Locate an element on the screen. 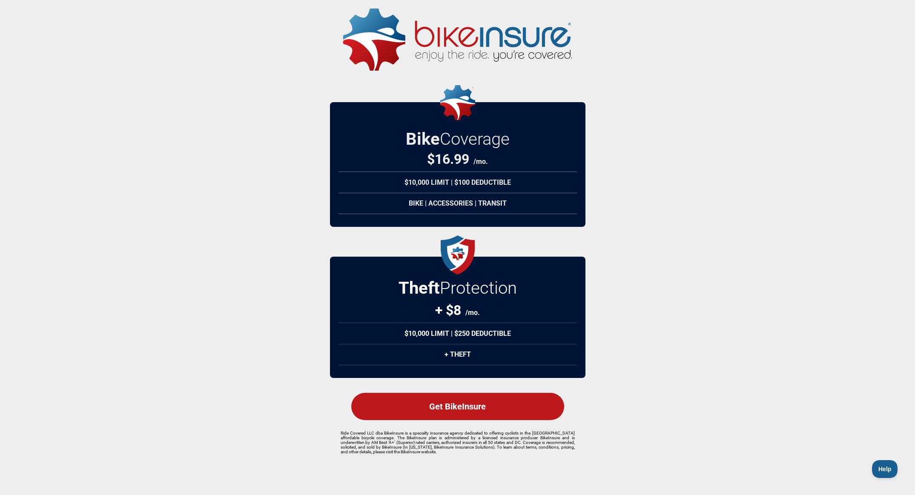 Image resolution: width=915 pixels, height=495 pixels. strong: Theft is located at coordinates (419, 288).